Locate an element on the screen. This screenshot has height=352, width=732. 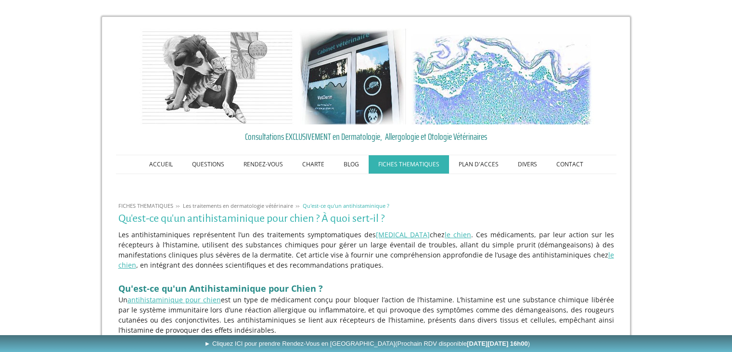
a: ACCUEIL is located at coordinates (161, 164).